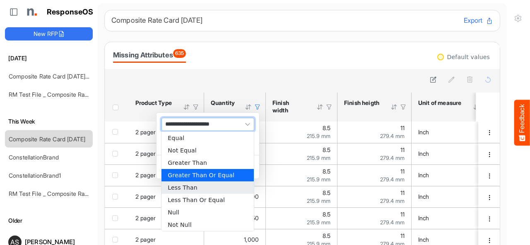  Describe the element at coordinates (207, 225) in the screenshot. I see `li: Not Null` at that location.